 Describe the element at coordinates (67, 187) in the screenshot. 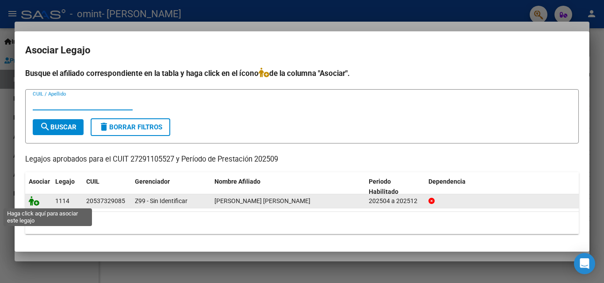

I see `datatable-header-cell: Legajo` at that location.